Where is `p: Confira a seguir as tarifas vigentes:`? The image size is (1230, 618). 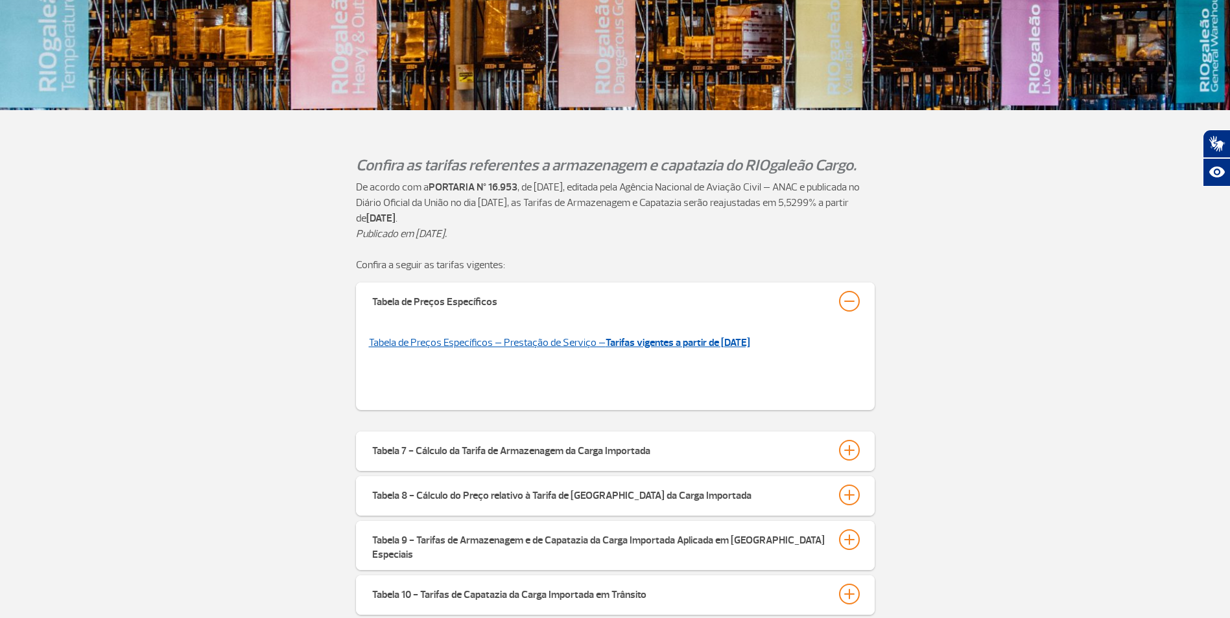
p: Confira a seguir as tarifas vigentes: is located at coordinates (615, 265).